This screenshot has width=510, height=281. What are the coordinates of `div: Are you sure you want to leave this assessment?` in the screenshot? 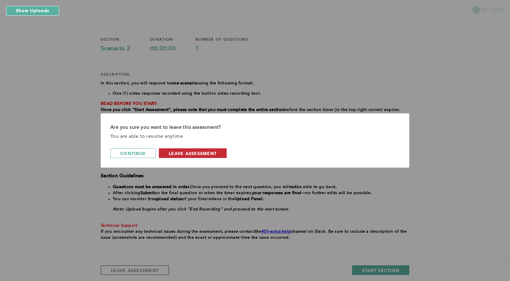 It's located at (255, 127).